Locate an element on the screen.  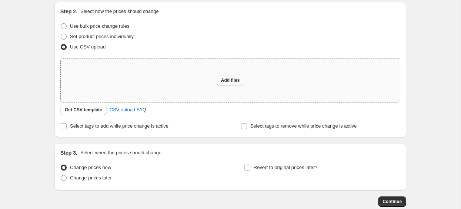
button: Continue is located at coordinates (392, 202).